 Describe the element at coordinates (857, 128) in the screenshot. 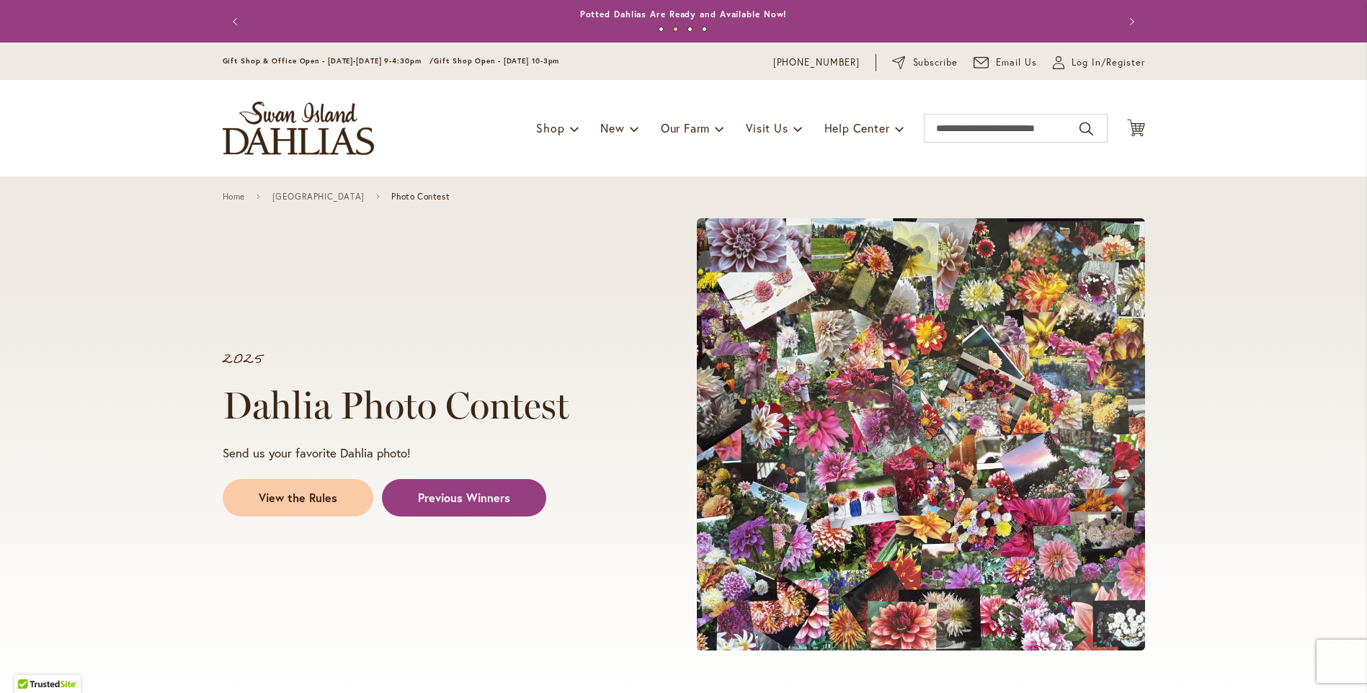

I see `span: Help Center` at that location.